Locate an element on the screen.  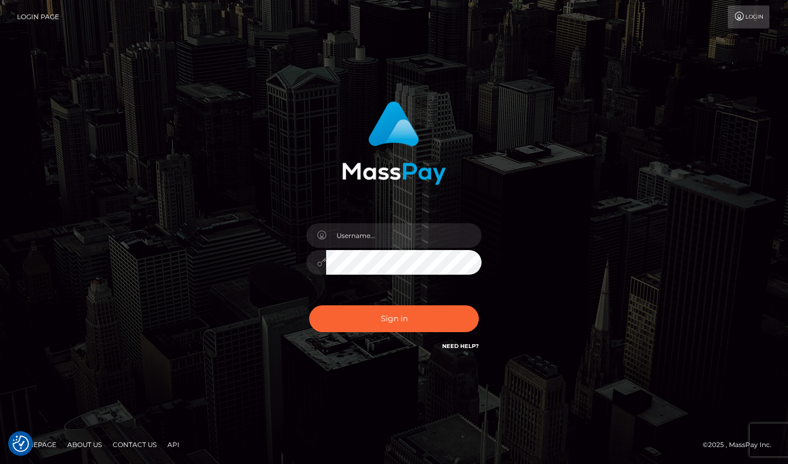
button: Sign in is located at coordinates (394, 319).